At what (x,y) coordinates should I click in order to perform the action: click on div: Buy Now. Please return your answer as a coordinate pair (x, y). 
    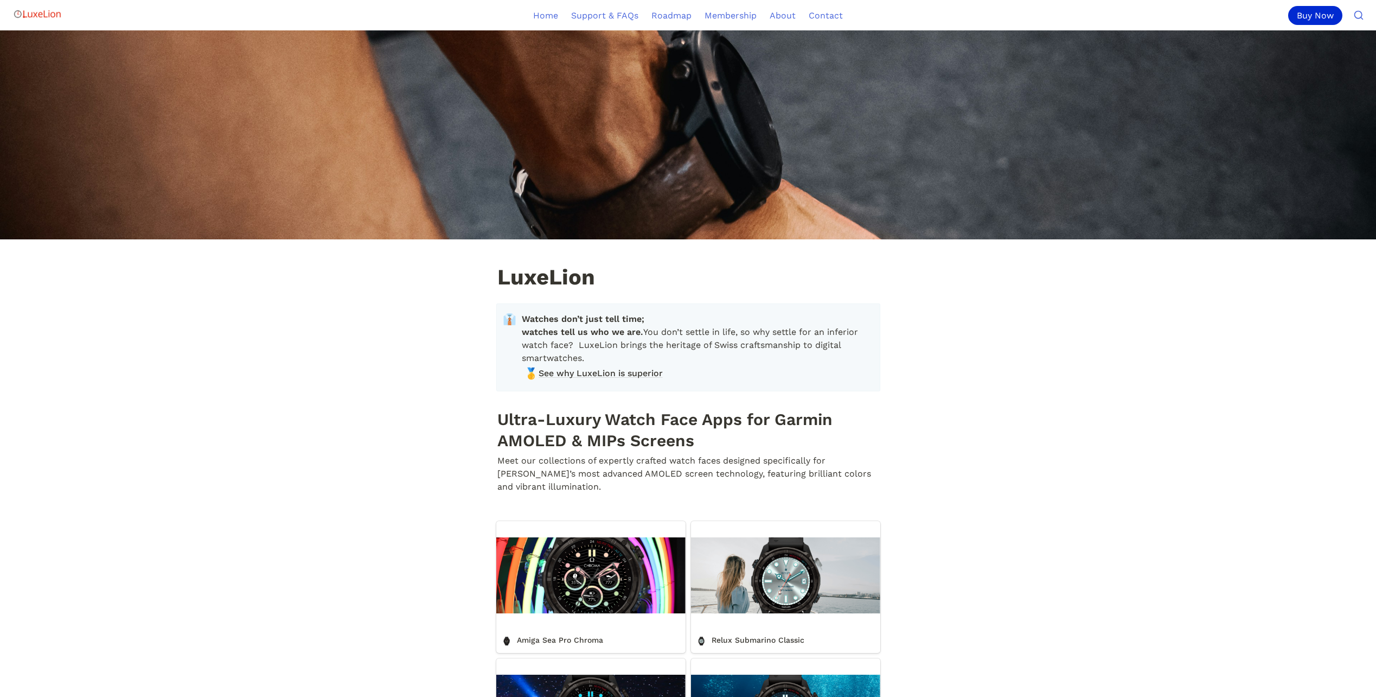
    Looking at the image, I should click on (1316, 15).